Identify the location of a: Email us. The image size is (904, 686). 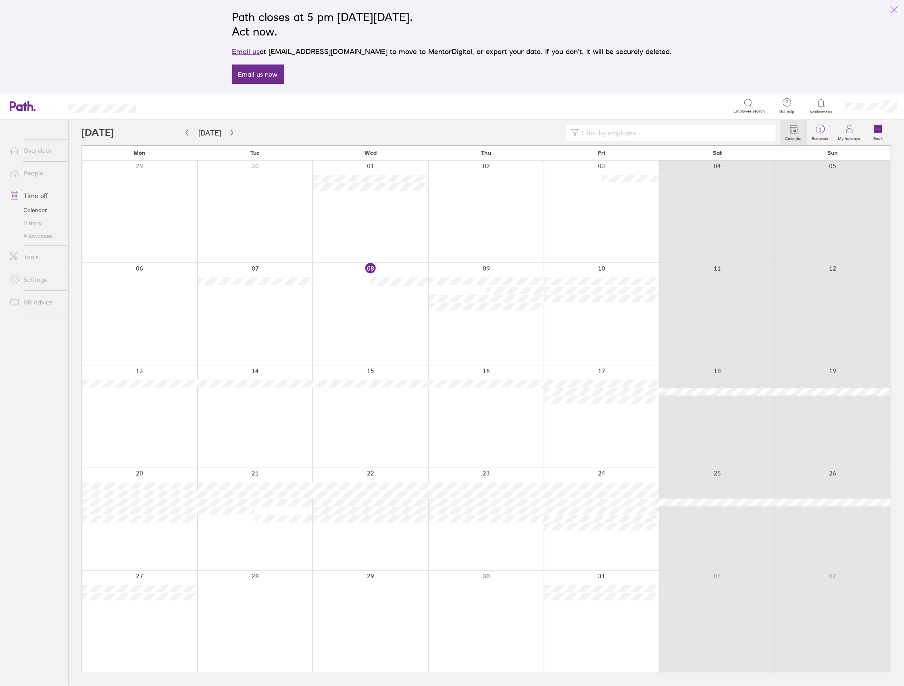
(246, 51).